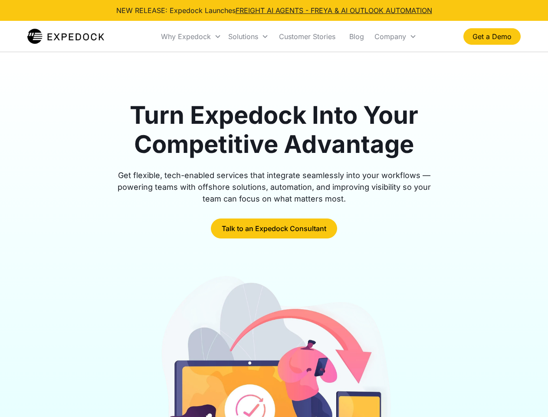 The width and height of the screenshot is (548, 417). I want to click on h1: Turn Expedock Into Your Competitive Advantage, so click(274, 130).